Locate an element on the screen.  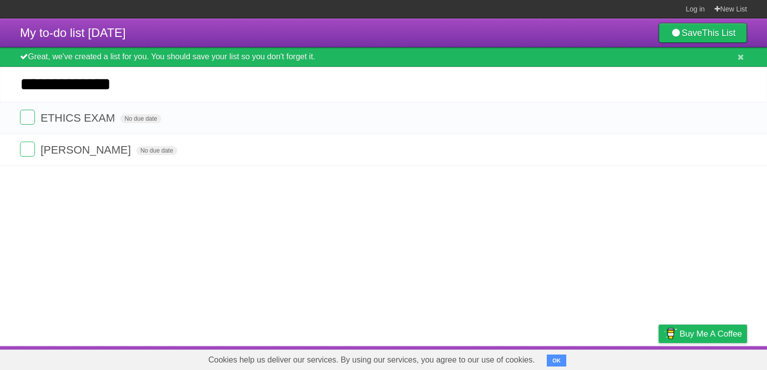
span: Cookies help us deliver our services. By using our services, you agree to our use of cookies. is located at coordinates (371, 361).